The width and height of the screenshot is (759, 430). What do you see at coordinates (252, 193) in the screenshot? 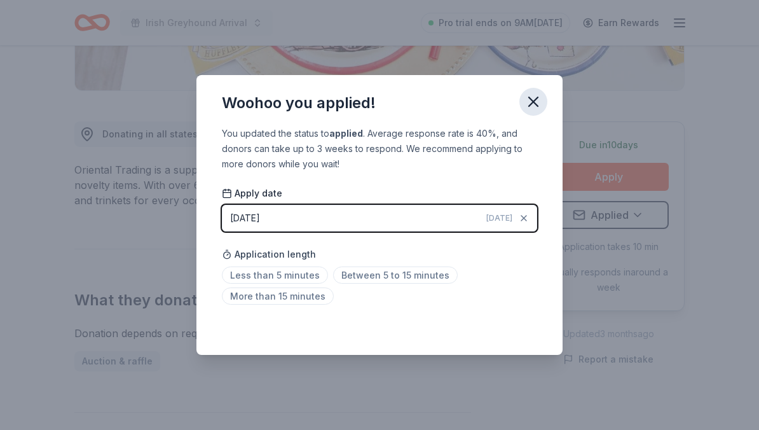
I see `span: Apply date` at bounding box center [252, 193].